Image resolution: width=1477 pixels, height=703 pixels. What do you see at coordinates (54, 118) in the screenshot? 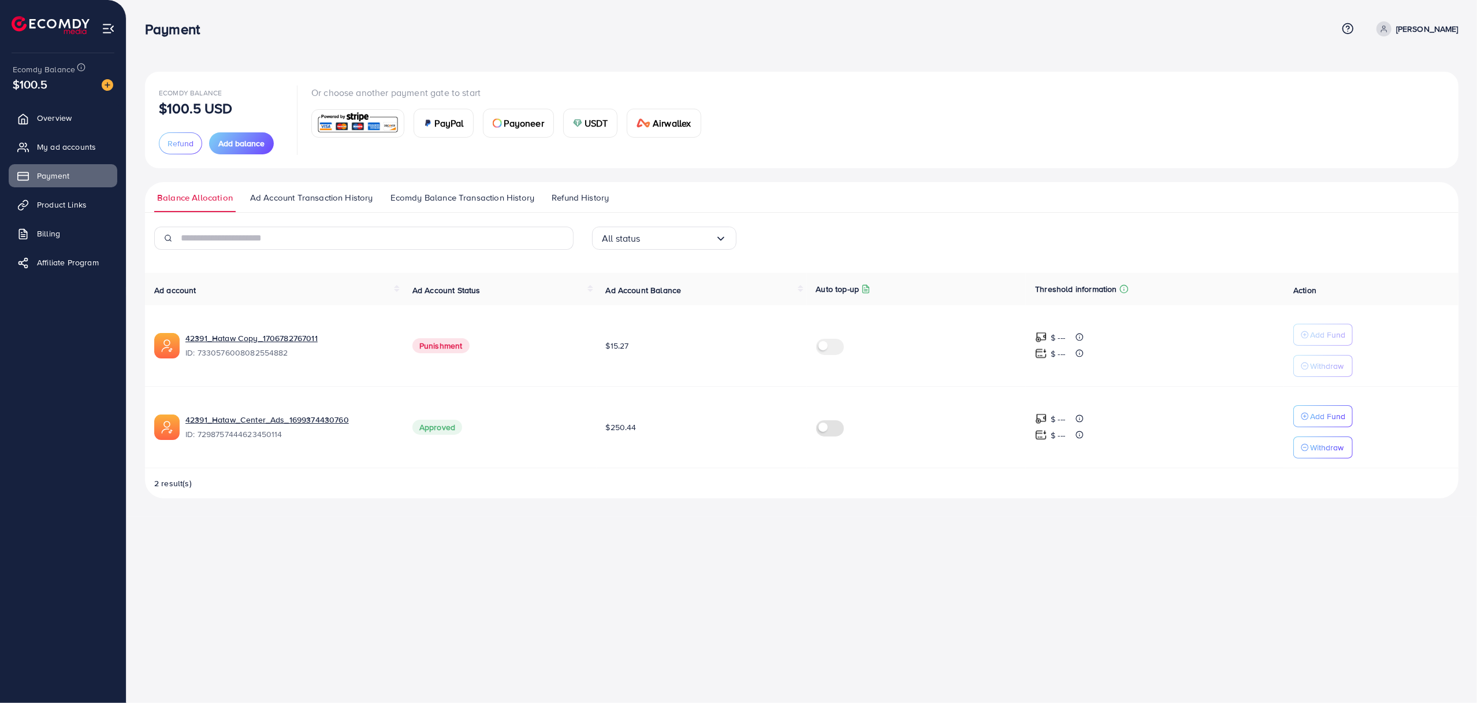
I see `span: Overview` at bounding box center [54, 118].